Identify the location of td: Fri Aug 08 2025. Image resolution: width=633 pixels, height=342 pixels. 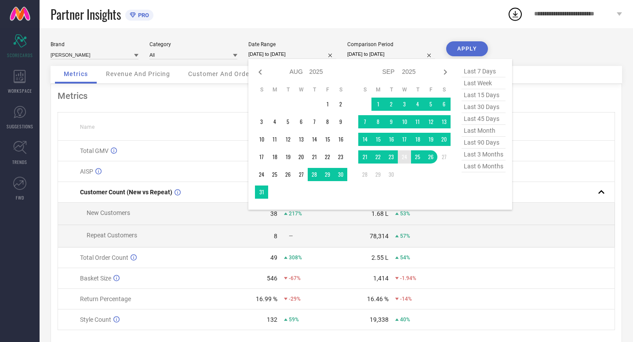
(328, 122).